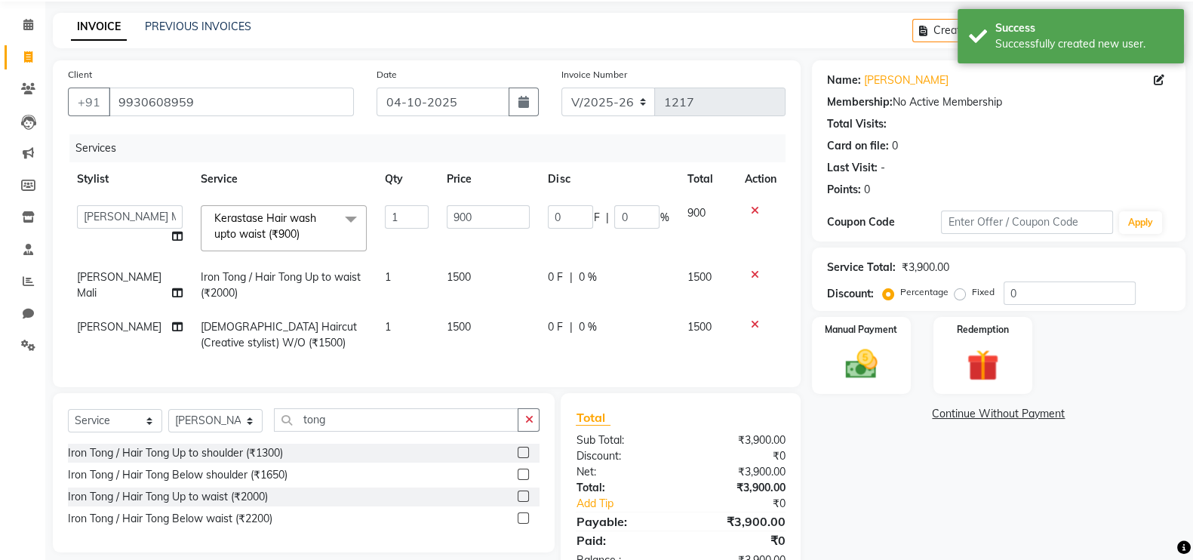 The height and width of the screenshot is (560, 1193). Describe the element at coordinates (265, 226) in the screenshot. I see `span: Kerastase Hair wash upto waist (₹900)` at that location.